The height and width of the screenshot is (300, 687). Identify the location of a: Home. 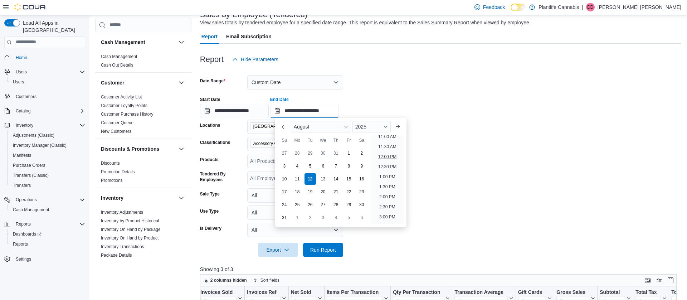
(21, 58).